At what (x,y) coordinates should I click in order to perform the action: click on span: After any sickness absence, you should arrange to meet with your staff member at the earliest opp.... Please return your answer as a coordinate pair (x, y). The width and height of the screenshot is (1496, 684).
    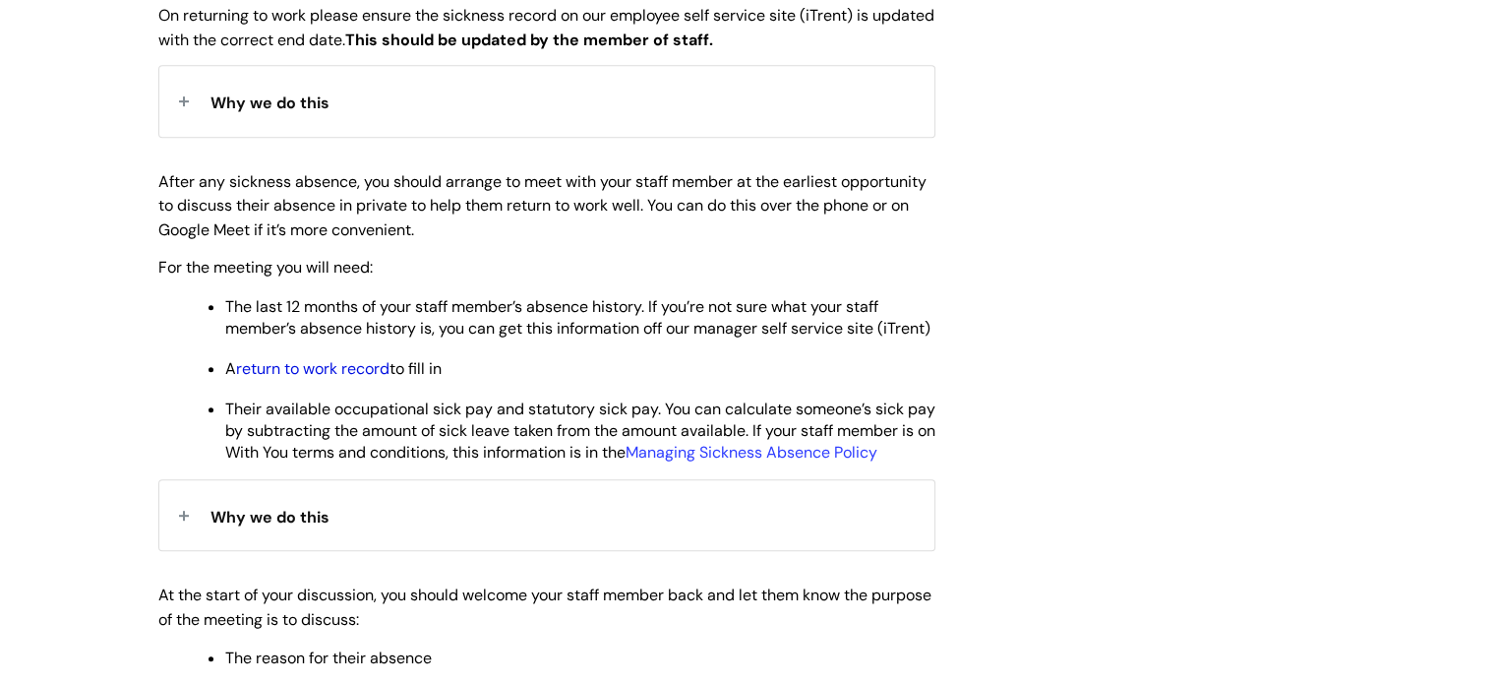
    Looking at the image, I should click on (542, 206).